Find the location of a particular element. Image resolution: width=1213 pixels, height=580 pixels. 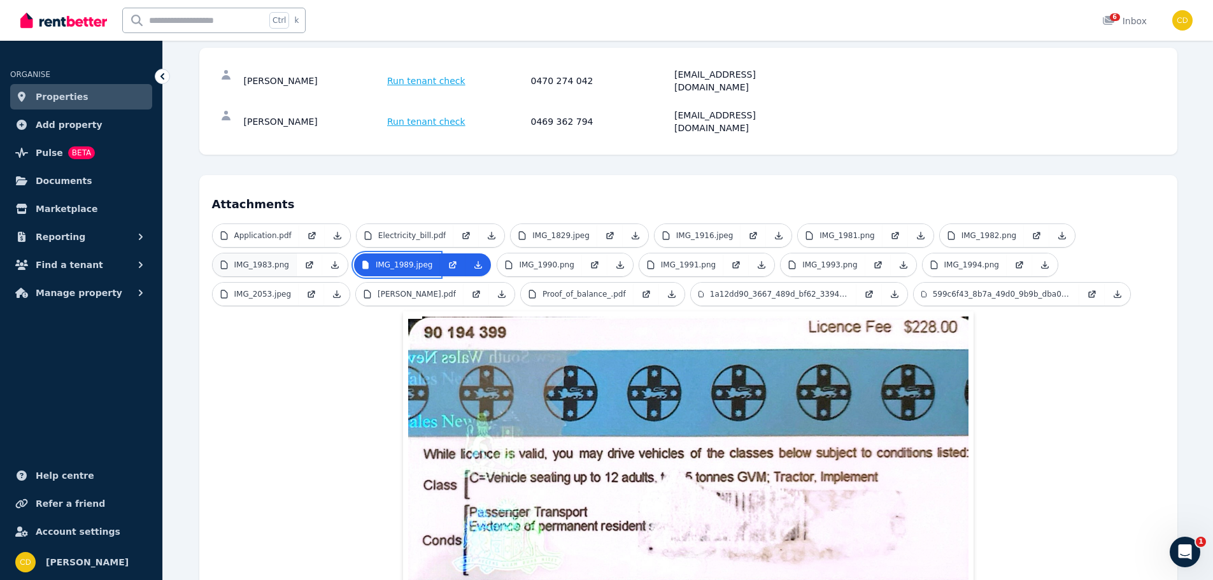

a: Account settings is located at coordinates (81, 532).